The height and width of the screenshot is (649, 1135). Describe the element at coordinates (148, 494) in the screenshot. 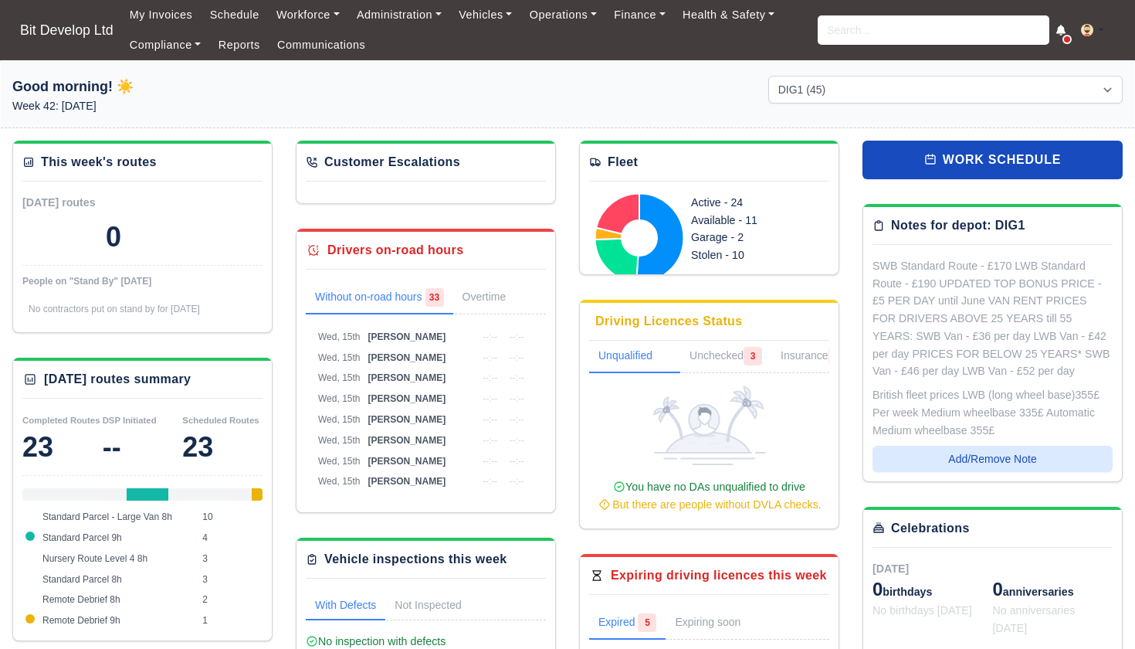

I see `div: Standard Parcel 9h` at that location.